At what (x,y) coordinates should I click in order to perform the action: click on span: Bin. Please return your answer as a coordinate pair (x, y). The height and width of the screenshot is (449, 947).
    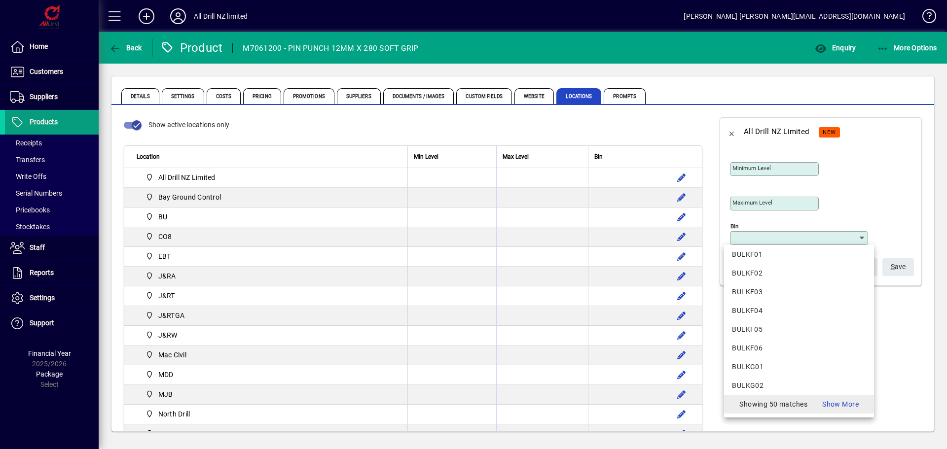
    Looking at the image, I should click on (598, 157).